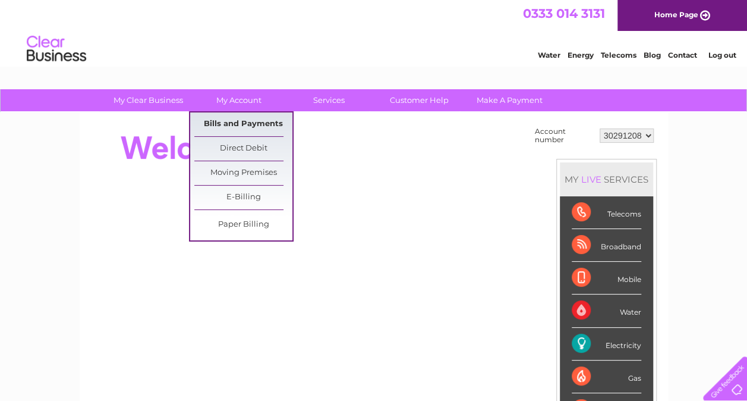 This screenshot has width=747, height=401. What do you see at coordinates (683, 55) in the screenshot?
I see `a: Contact` at bounding box center [683, 55].